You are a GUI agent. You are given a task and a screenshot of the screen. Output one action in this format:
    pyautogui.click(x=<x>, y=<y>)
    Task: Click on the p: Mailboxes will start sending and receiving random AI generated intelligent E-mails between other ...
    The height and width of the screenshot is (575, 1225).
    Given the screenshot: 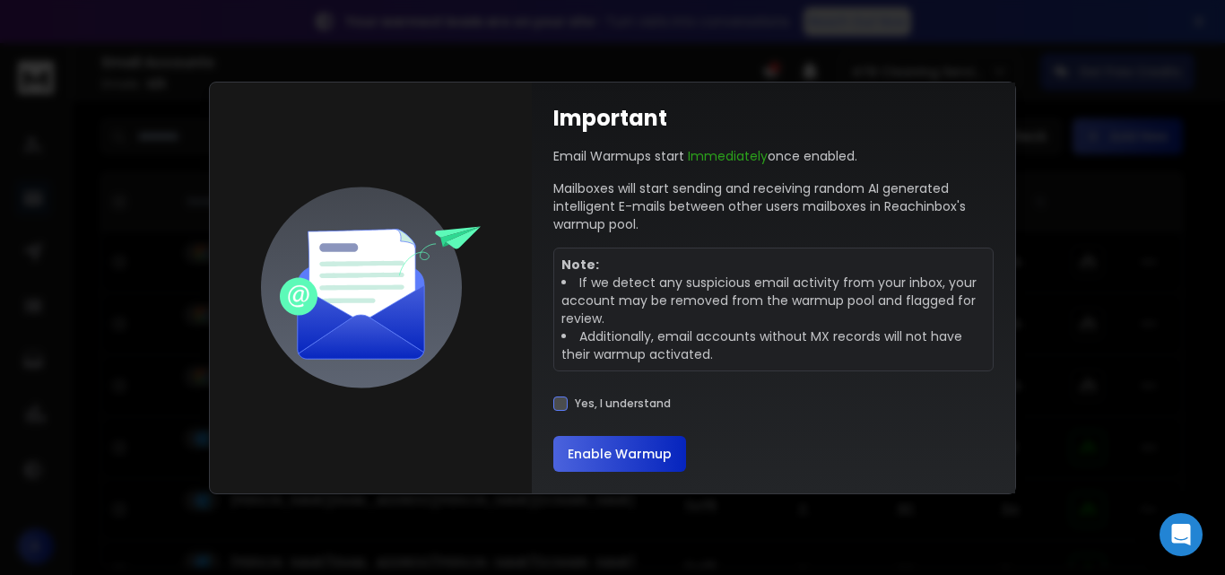 What is the action you would take?
    pyautogui.click(x=773, y=206)
    